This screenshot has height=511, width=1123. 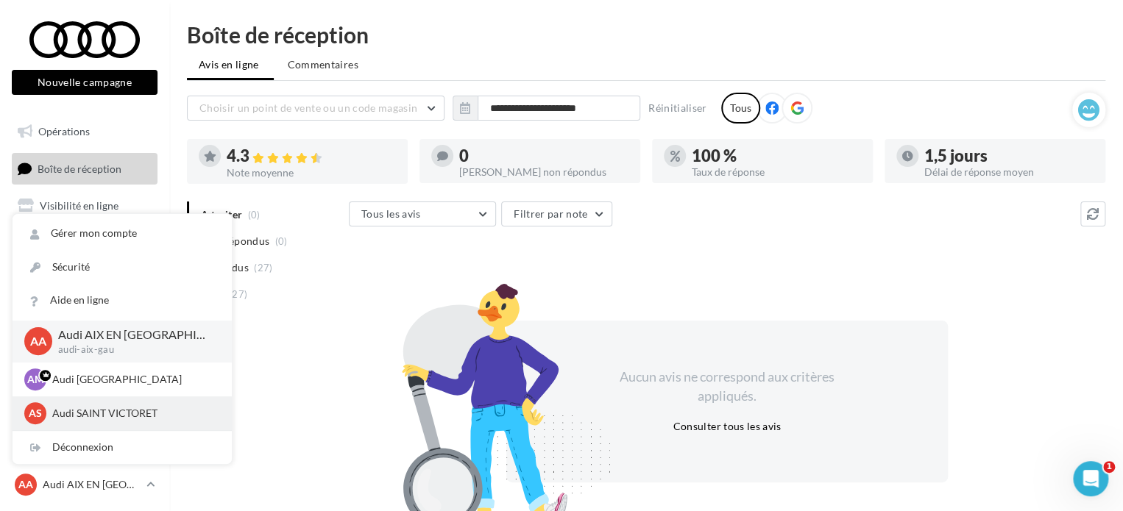 I want to click on div: Taux de réponse, so click(x=776, y=172).